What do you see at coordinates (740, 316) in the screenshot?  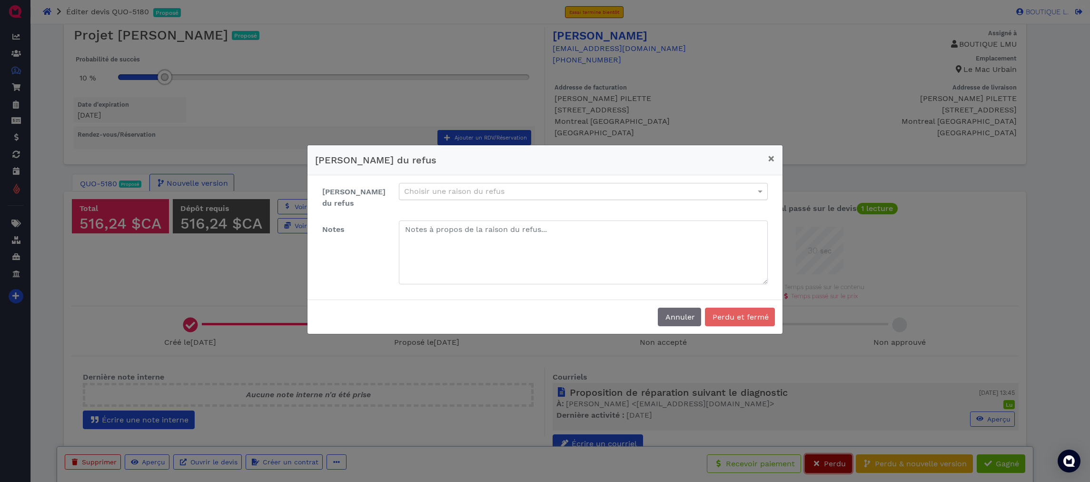 I see `span: Perdu et fermé` at bounding box center [740, 316].